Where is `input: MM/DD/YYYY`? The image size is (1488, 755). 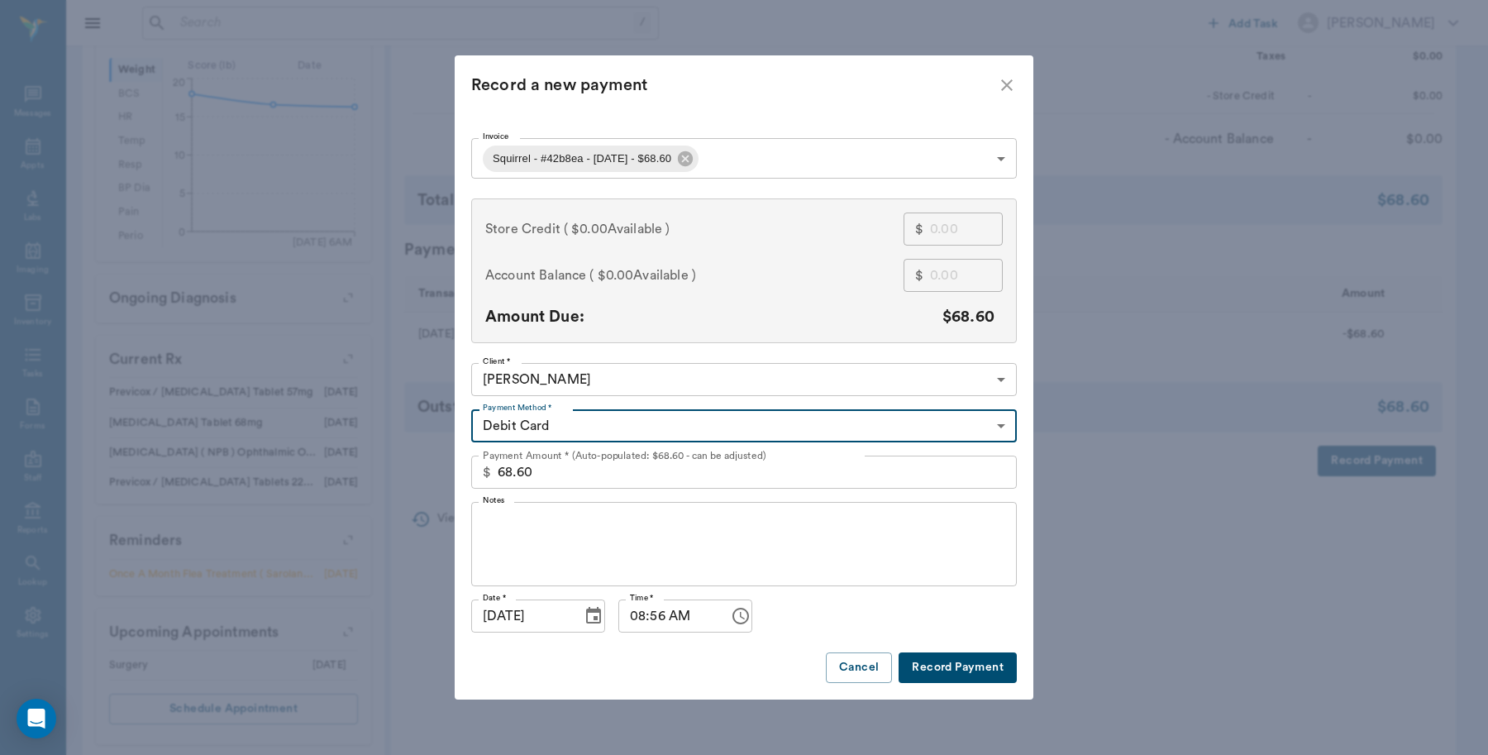
input: MM/DD/YYYY is located at coordinates (521, 616).